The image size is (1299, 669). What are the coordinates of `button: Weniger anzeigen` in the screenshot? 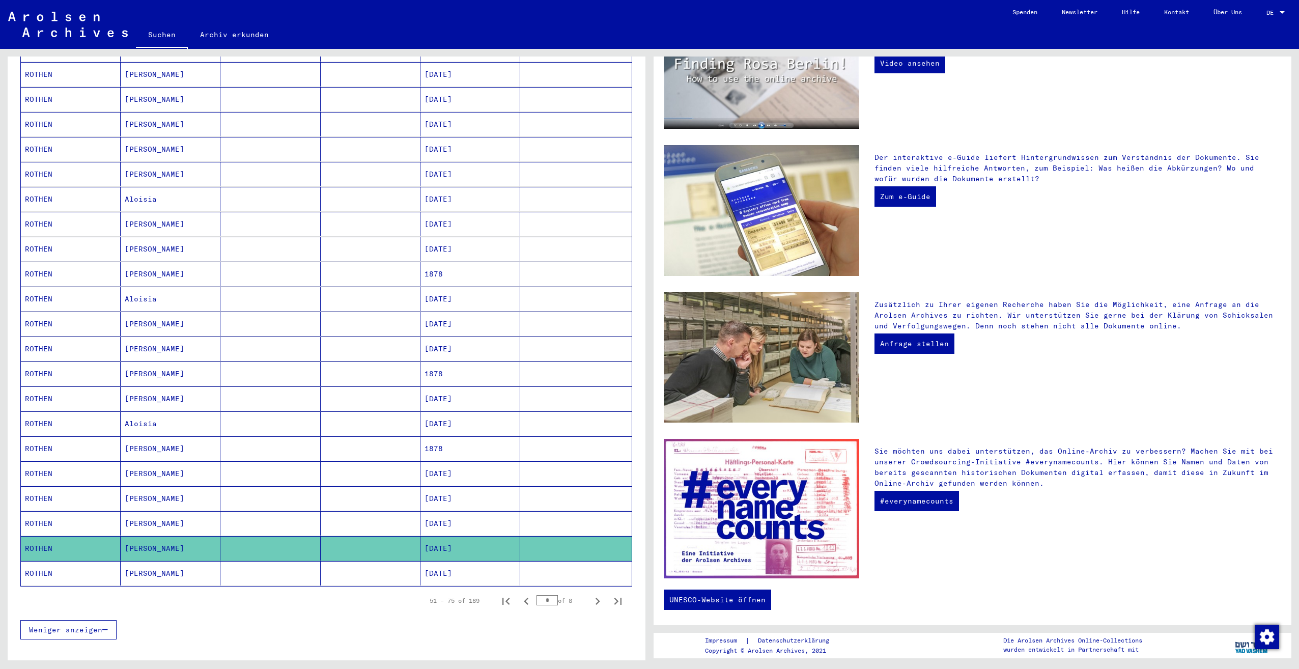 It's located at (68, 630).